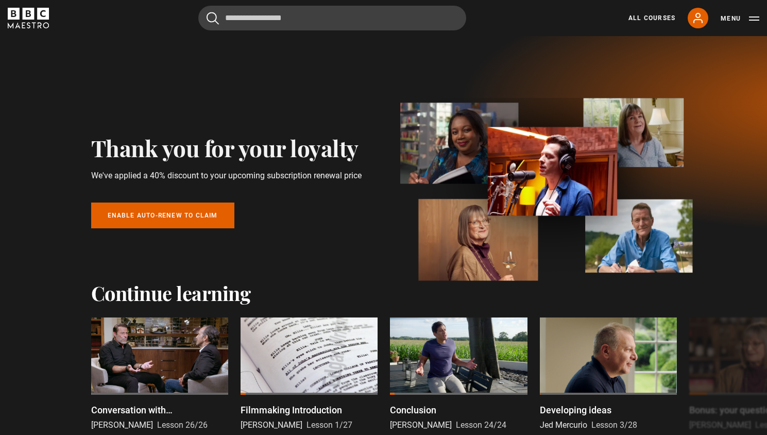 This screenshot has height=435, width=767. Describe the element at coordinates (332, 18) in the screenshot. I see `input: Search` at that location.